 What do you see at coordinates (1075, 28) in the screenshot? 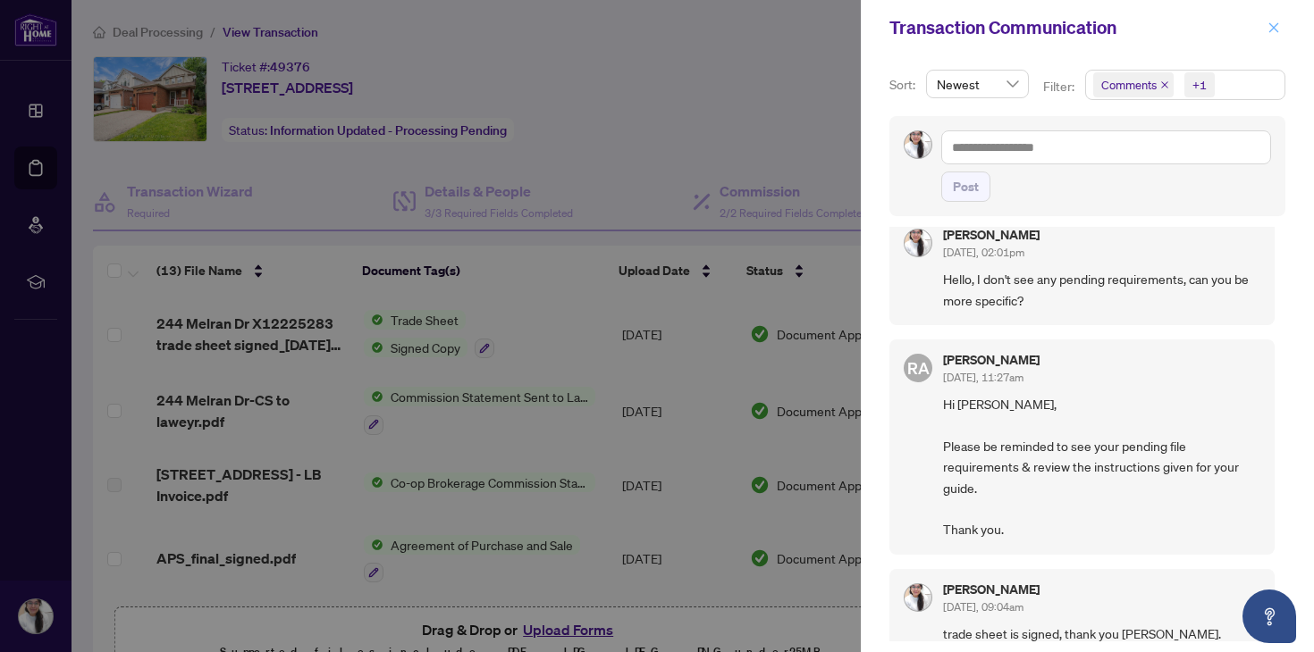
I see `div: Transaction Communication` at bounding box center [1075, 28].